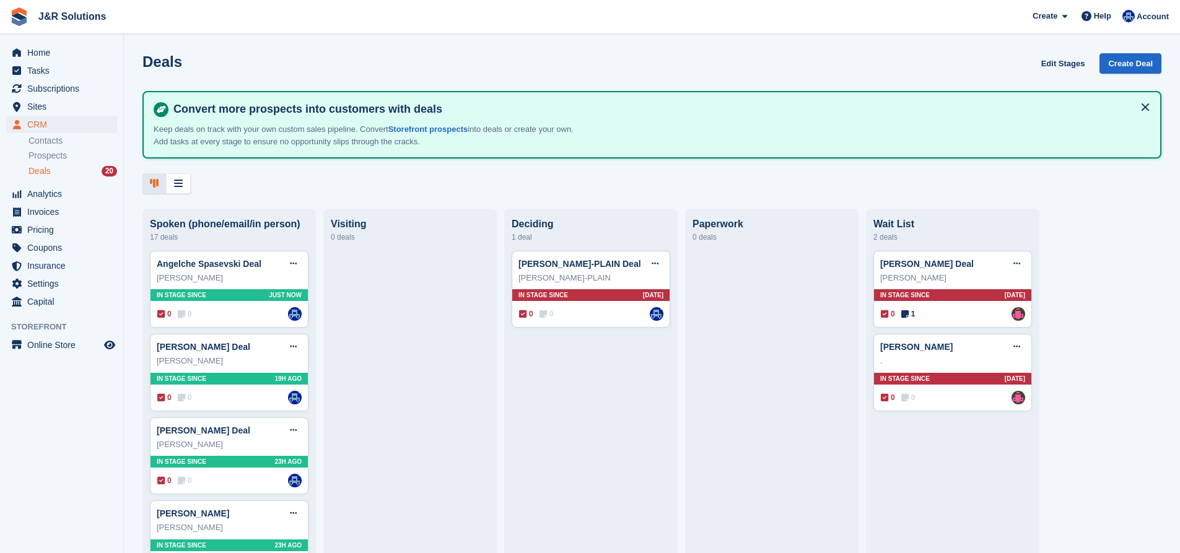 The width and height of the screenshot is (1180, 553). Describe the element at coordinates (288, 461) in the screenshot. I see `span: 23H AGO` at that location.